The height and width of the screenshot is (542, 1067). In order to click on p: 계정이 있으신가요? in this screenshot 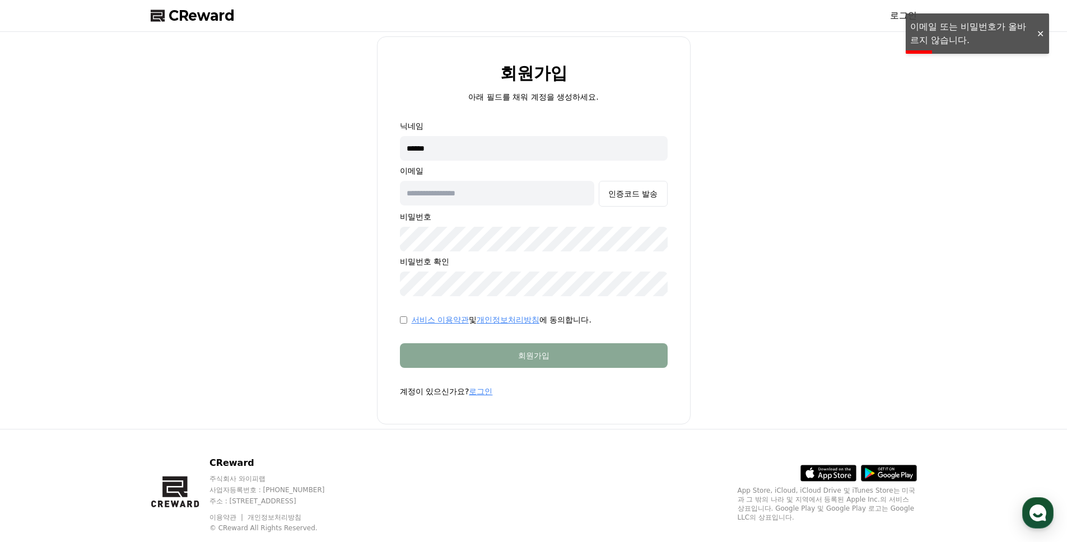, I will do `click(534, 392)`.